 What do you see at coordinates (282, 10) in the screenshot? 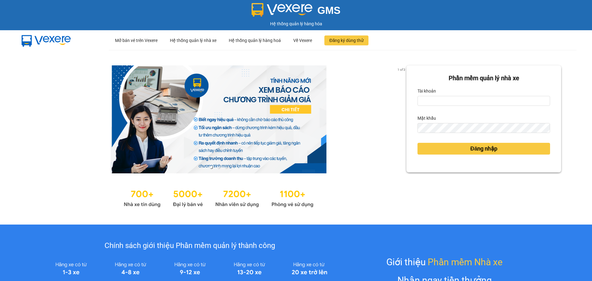
I see `img: logo 2` at bounding box center [282, 10].